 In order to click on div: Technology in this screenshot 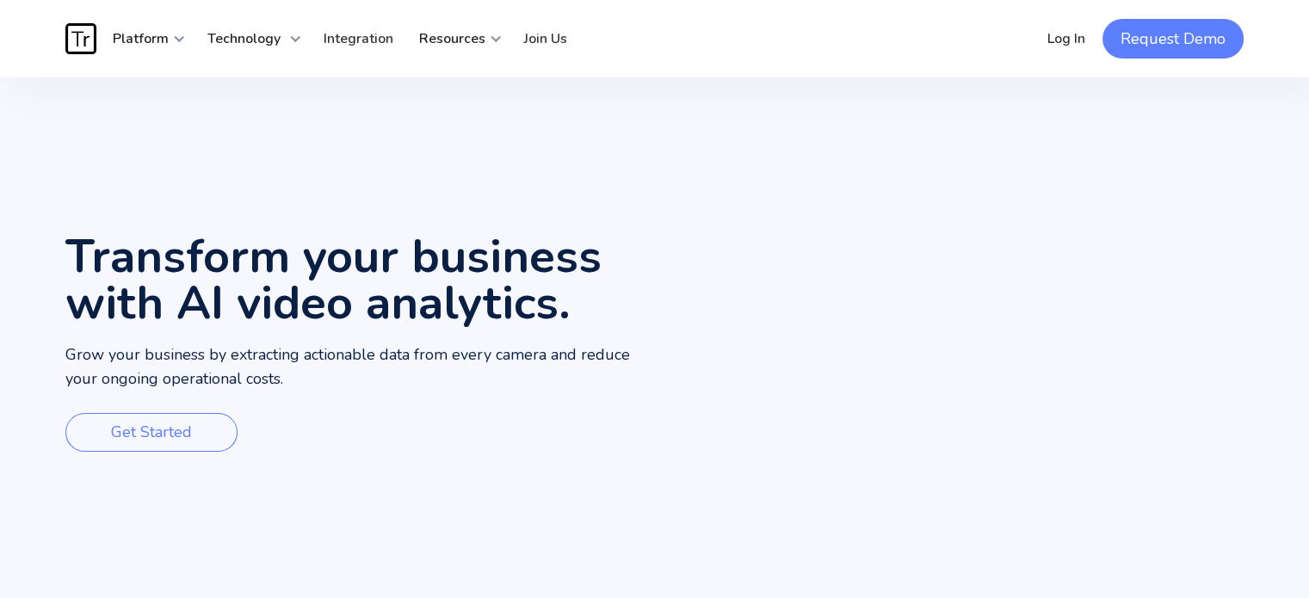, I will do `click(248, 39)`.